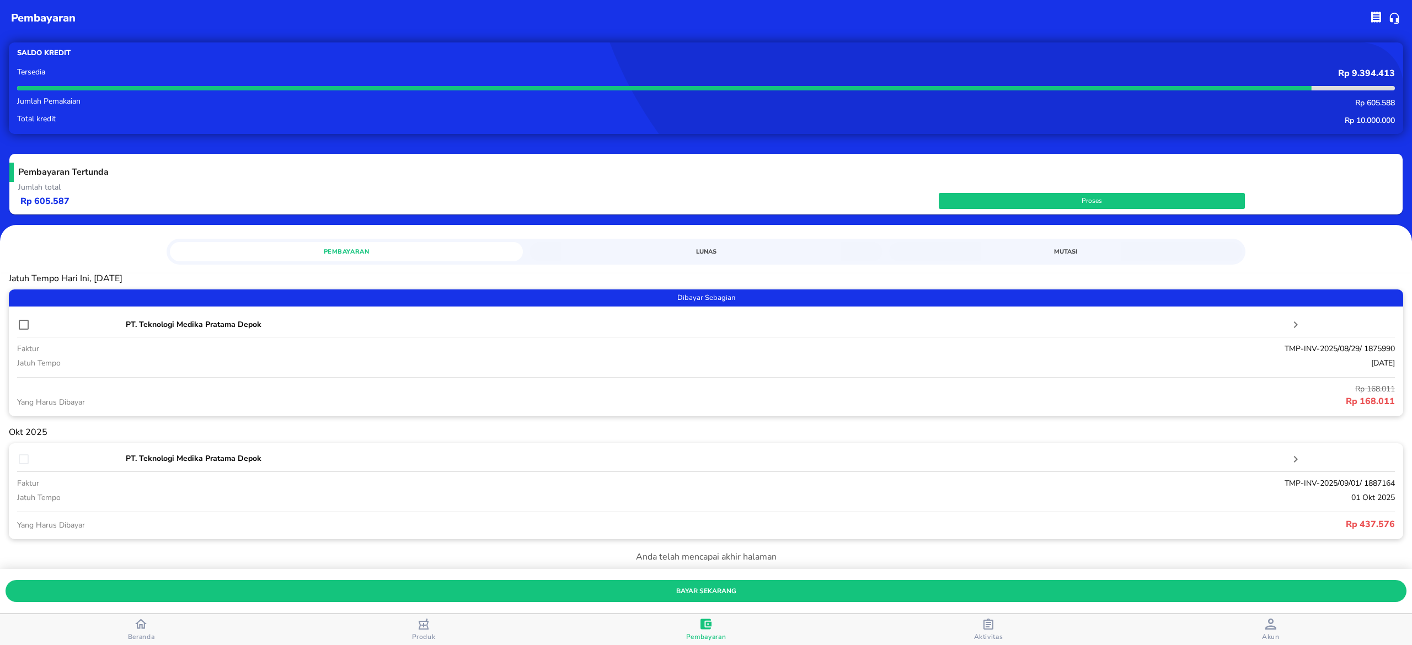 The image size is (1412, 645). Describe the element at coordinates (1050, 524) in the screenshot. I see `p: Rp 437.576` at that location.